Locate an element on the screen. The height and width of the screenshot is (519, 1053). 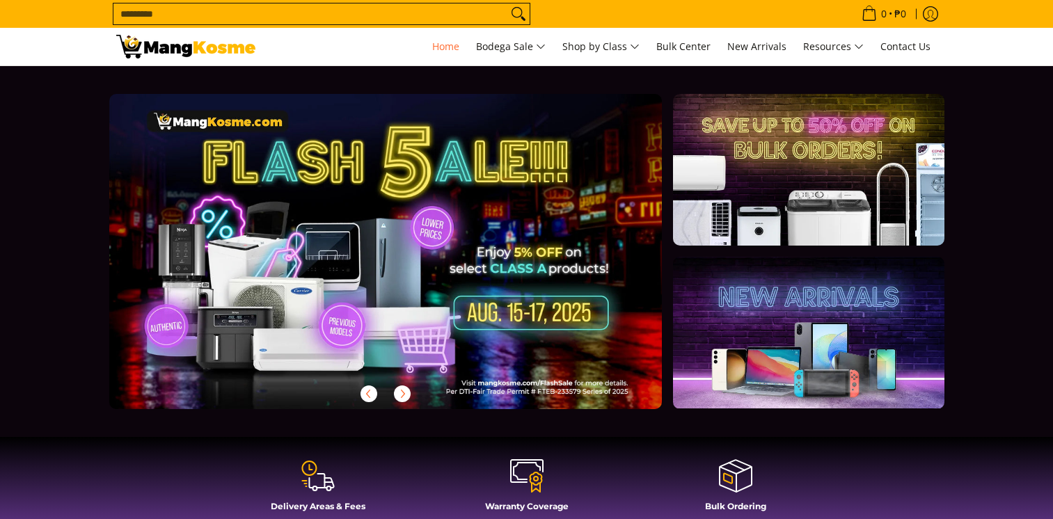
span: Shop by Class is located at coordinates (601, 47).